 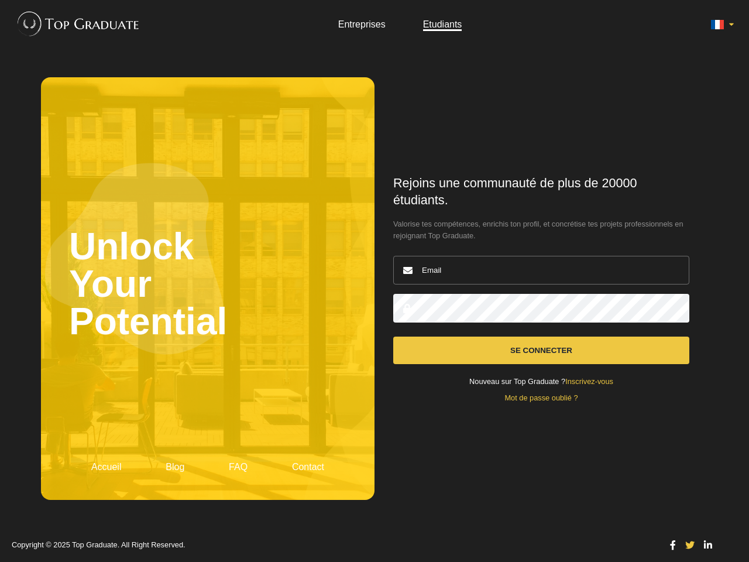 What do you see at coordinates (442, 24) in the screenshot?
I see `a: Etudiants` at bounding box center [442, 24].